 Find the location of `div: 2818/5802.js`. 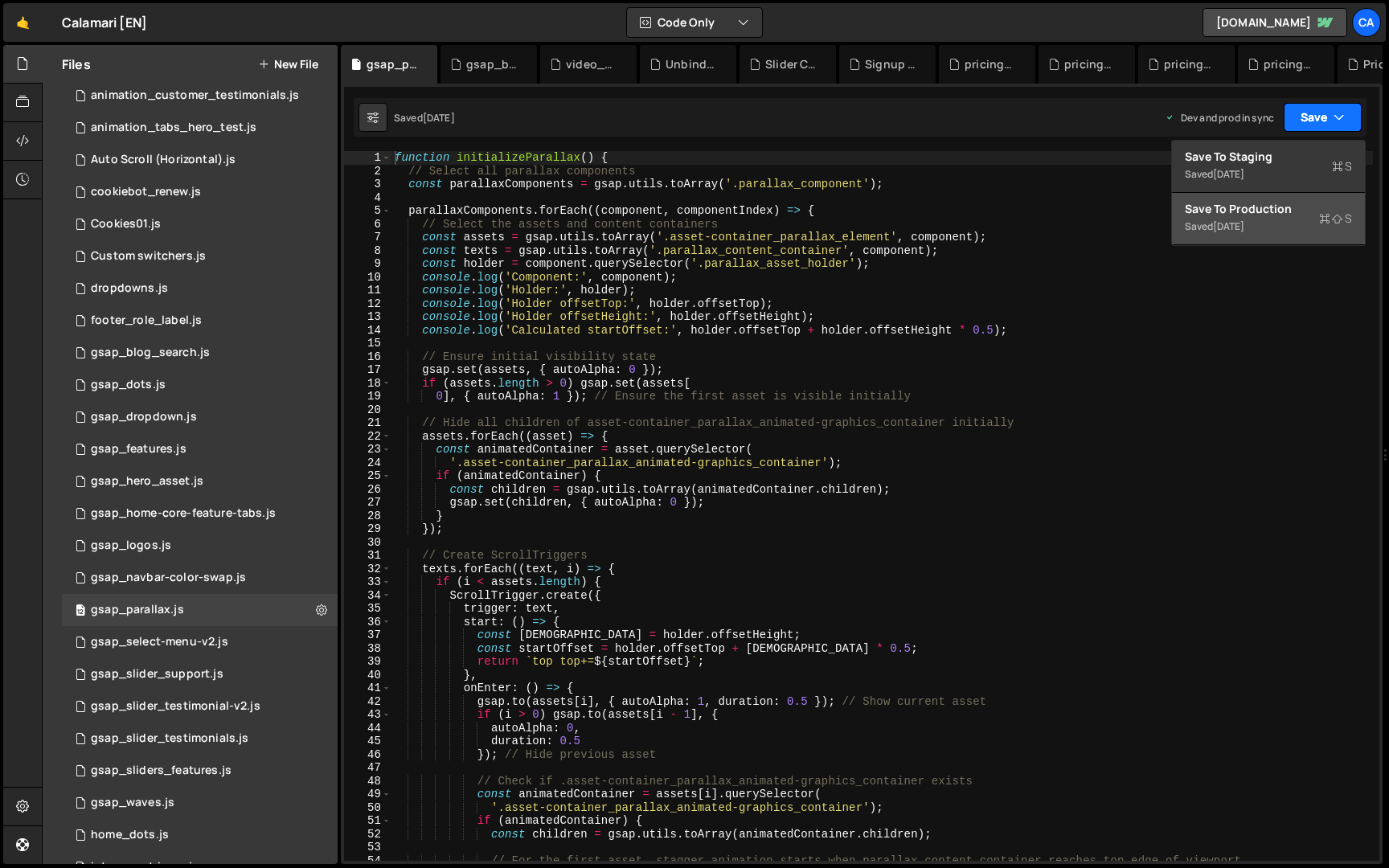

div: 2818/5802.js is located at coordinates (199, 256).